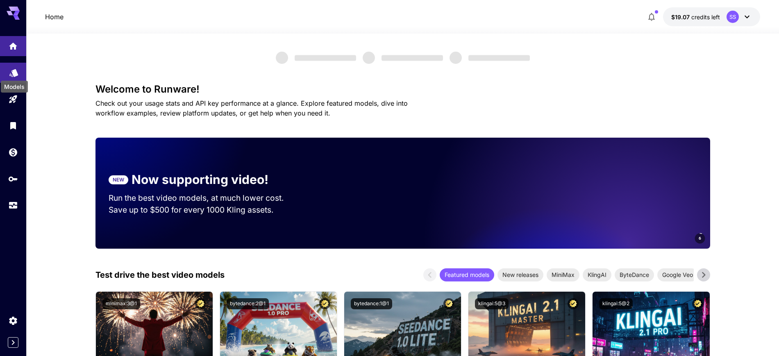 The width and height of the screenshot is (779, 356). I want to click on div: Home, so click(13, 43).